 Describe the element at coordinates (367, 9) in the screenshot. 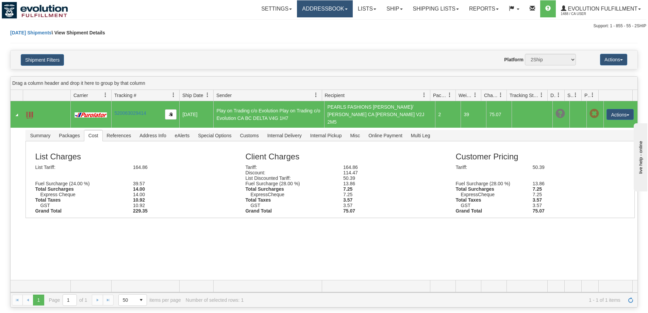

I see `a: Lists` at that location.